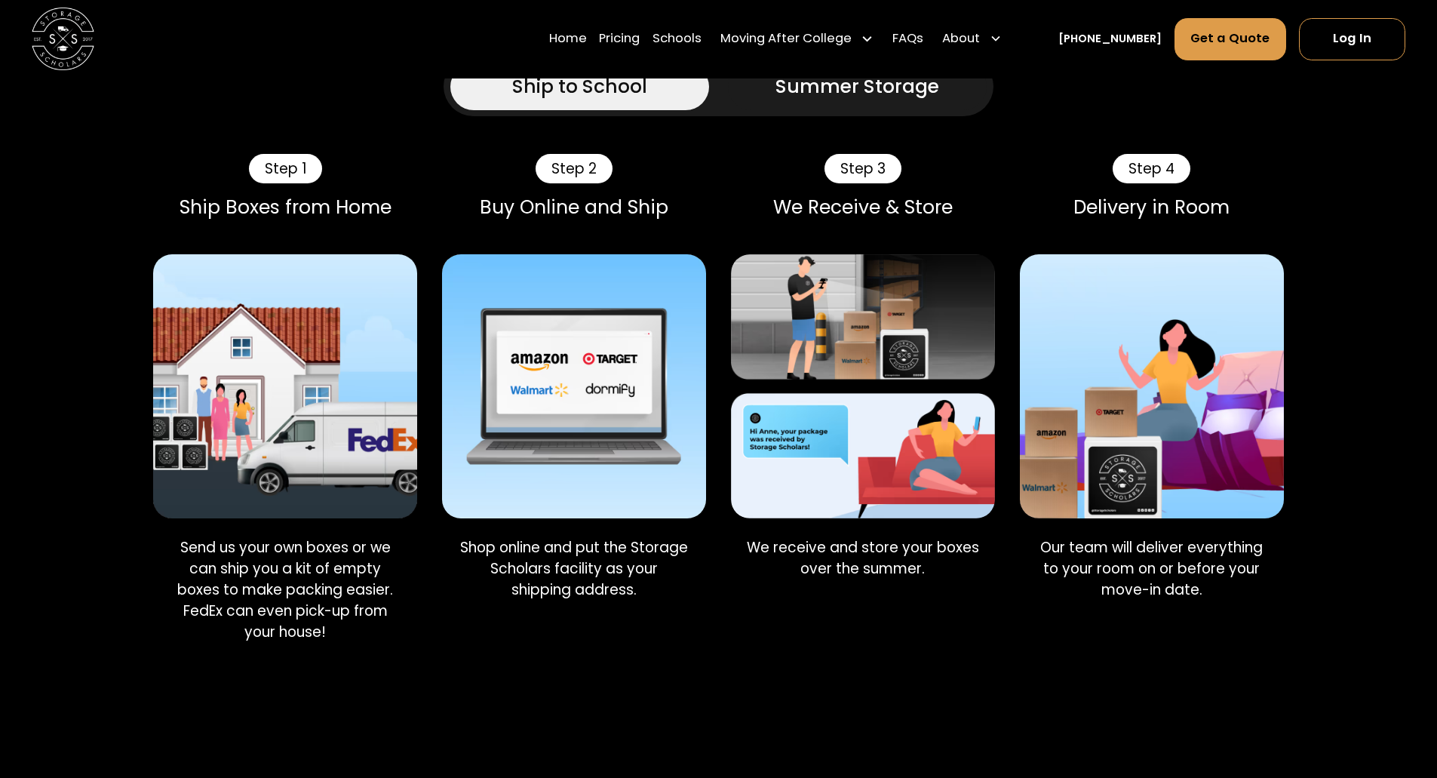 This screenshot has width=1437, height=778. What do you see at coordinates (285, 168) in the screenshot?
I see `div: Step 1` at bounding box center [285, 168].